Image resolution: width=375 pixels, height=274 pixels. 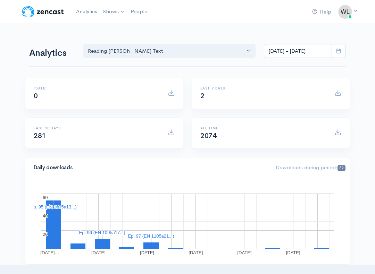 I want to click on h4: Daily downloads, so click(x=150, y=167).